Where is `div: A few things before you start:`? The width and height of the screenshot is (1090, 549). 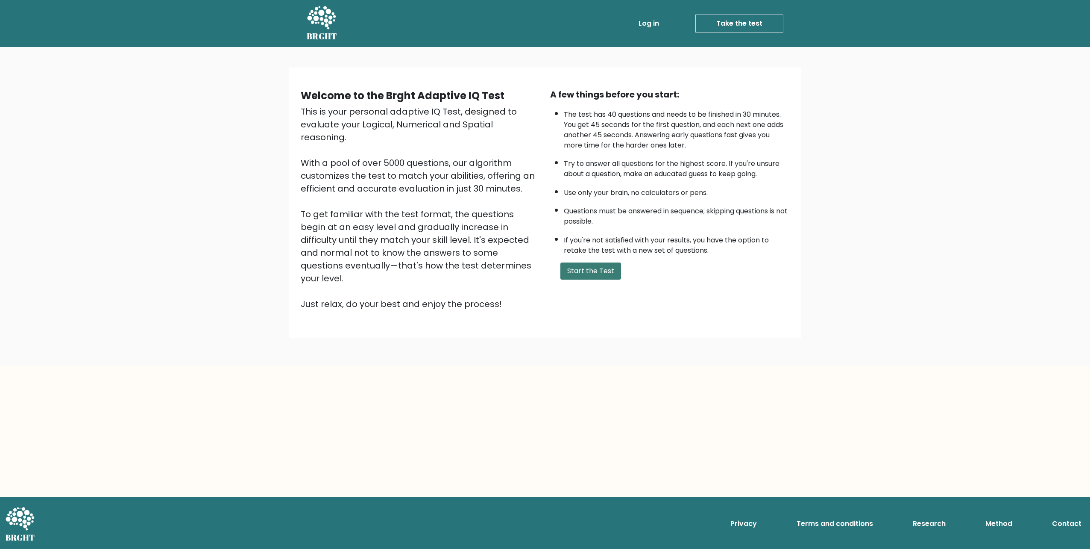 div: A few things before you start: is located at coordinates (670, 94).